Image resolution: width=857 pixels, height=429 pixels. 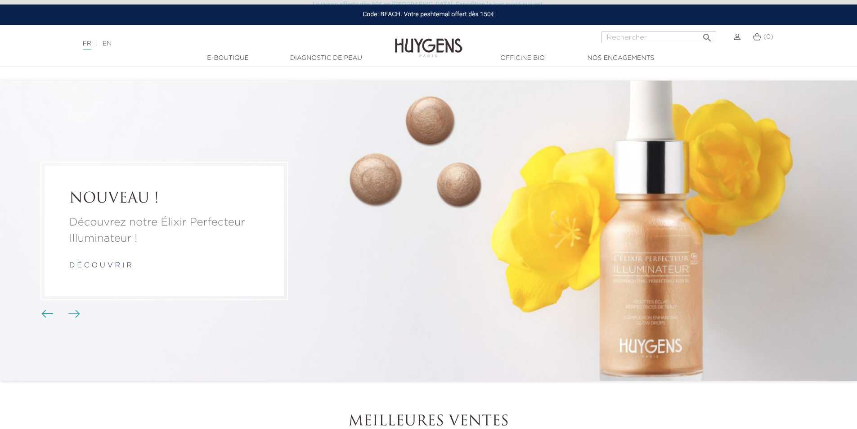 I want to click on div: Boutons du carrousel, so click(x=59, y=314).